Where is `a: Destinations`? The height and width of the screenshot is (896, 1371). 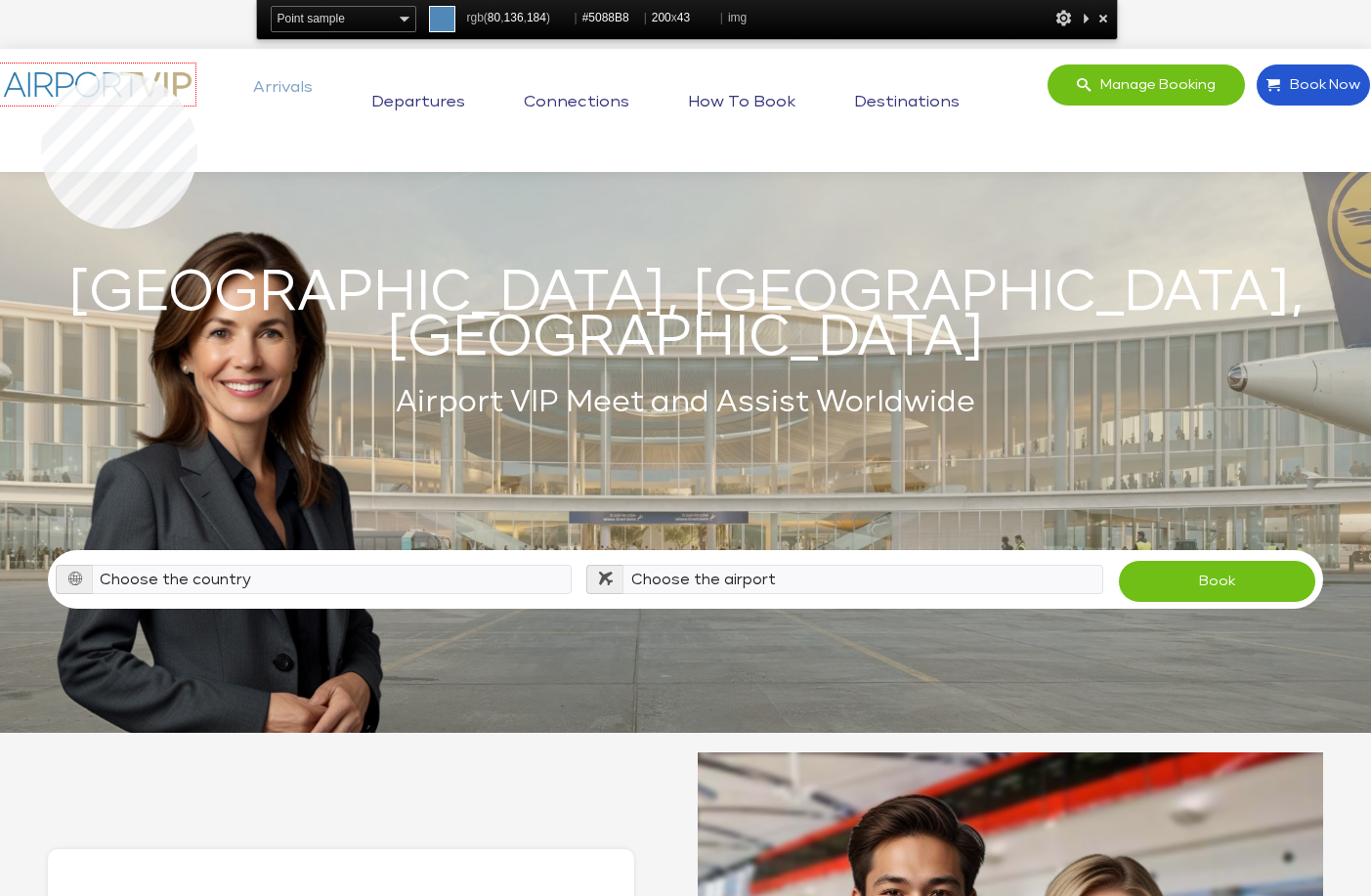
a: Destinations is located at coordinates (907, 102).